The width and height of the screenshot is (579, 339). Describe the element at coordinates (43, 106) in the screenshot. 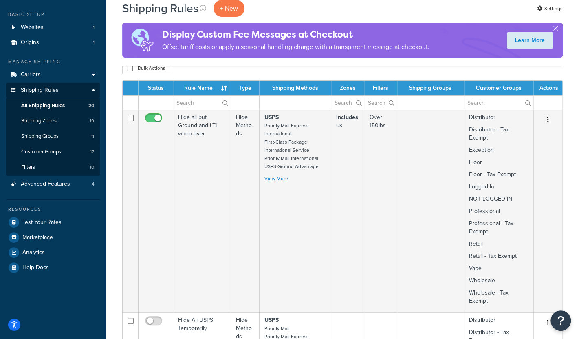

I see `span: All Shipping Rules` at that location.